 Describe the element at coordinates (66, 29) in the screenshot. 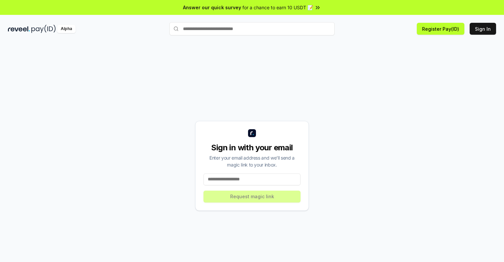

I see `div: Alpha` at that location.